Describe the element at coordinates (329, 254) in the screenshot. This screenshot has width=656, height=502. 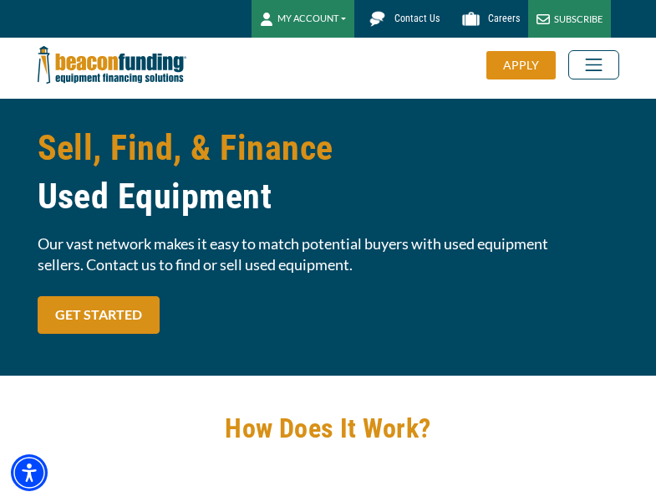
I see `span: Our vast network makes it easy to match potential buyers with used equipment sellers. Contact us ...` at that location.